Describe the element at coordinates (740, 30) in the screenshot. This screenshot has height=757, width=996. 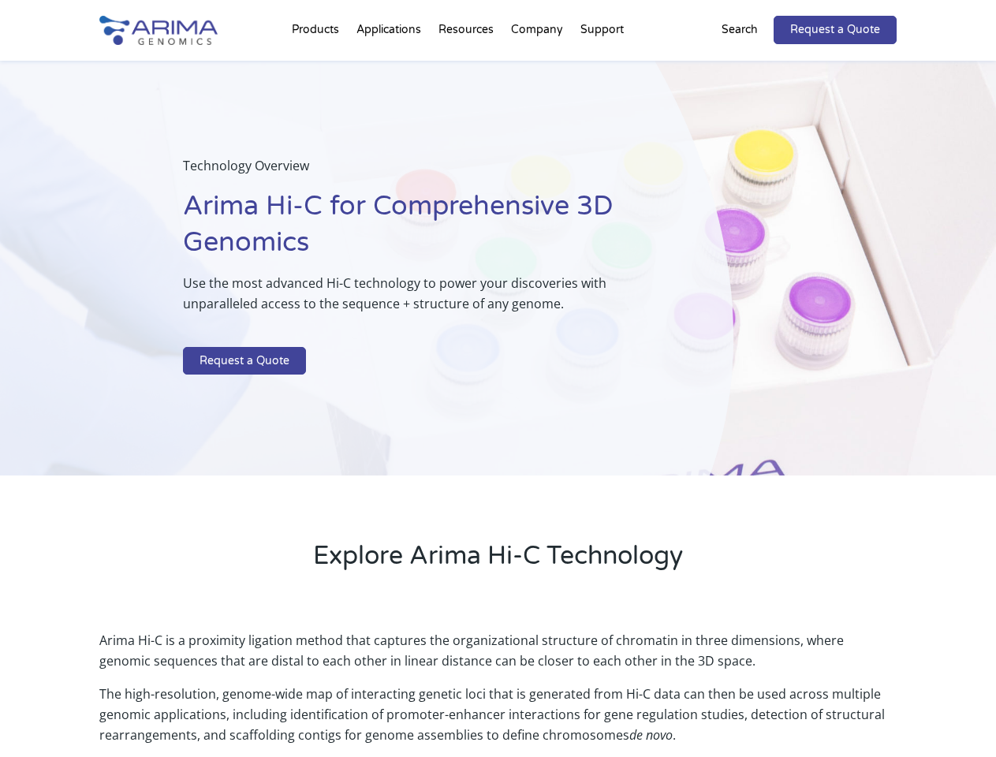
I see `p: Search` at that location.